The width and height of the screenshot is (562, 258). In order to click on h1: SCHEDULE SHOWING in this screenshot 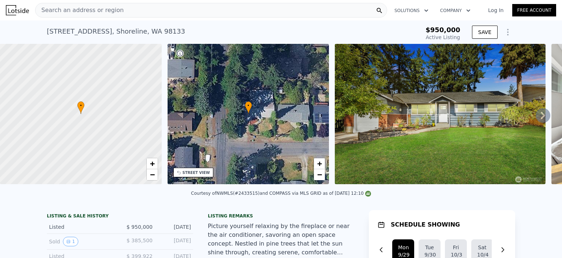, I will do `click(425, 225)`.